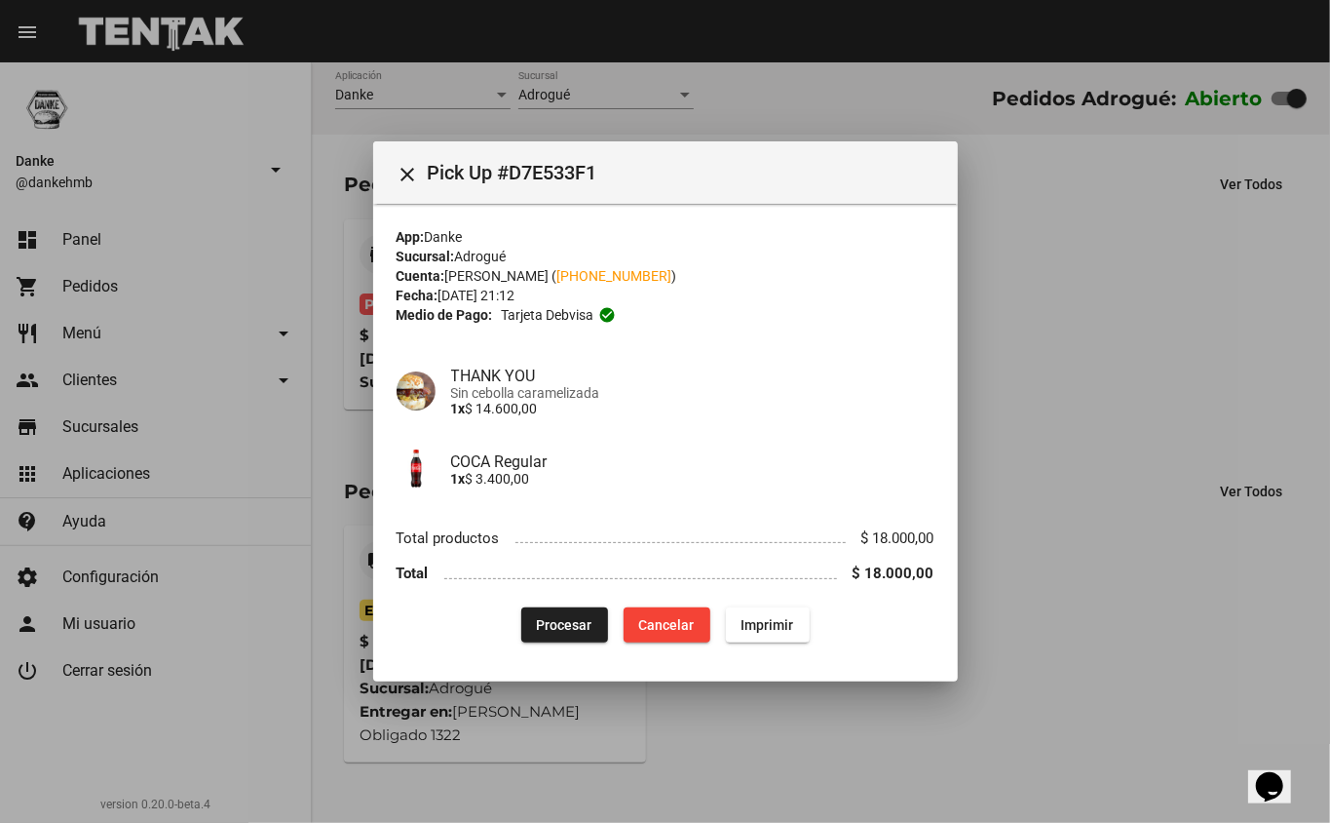 This screenshot has height=823, width=1330. I want to click on button: Procesar, so click(564, 625).